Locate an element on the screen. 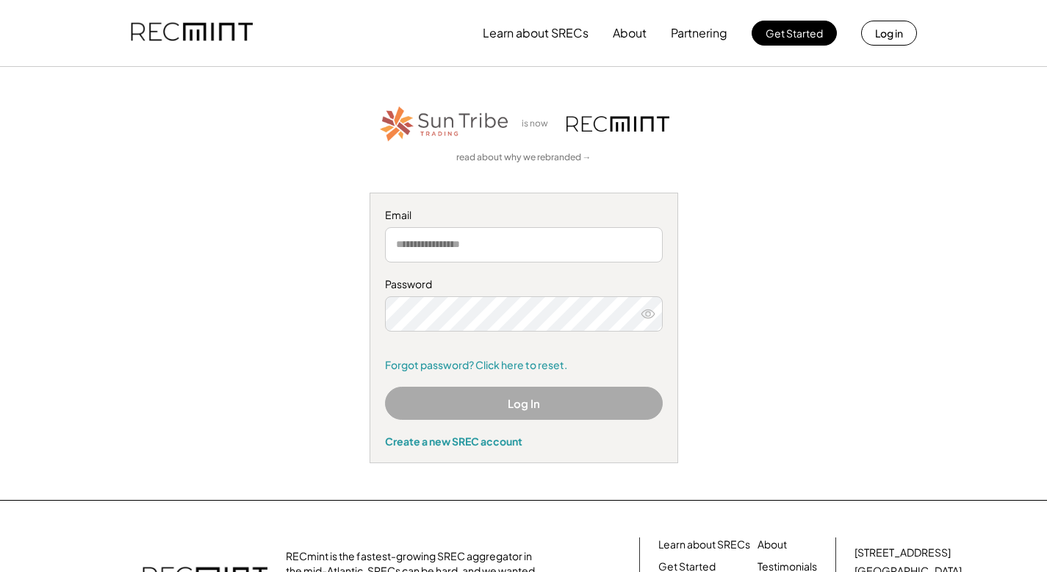 The width and height of the screenshot is (1047, 572). div: Password is located at coordinates (524, 284).